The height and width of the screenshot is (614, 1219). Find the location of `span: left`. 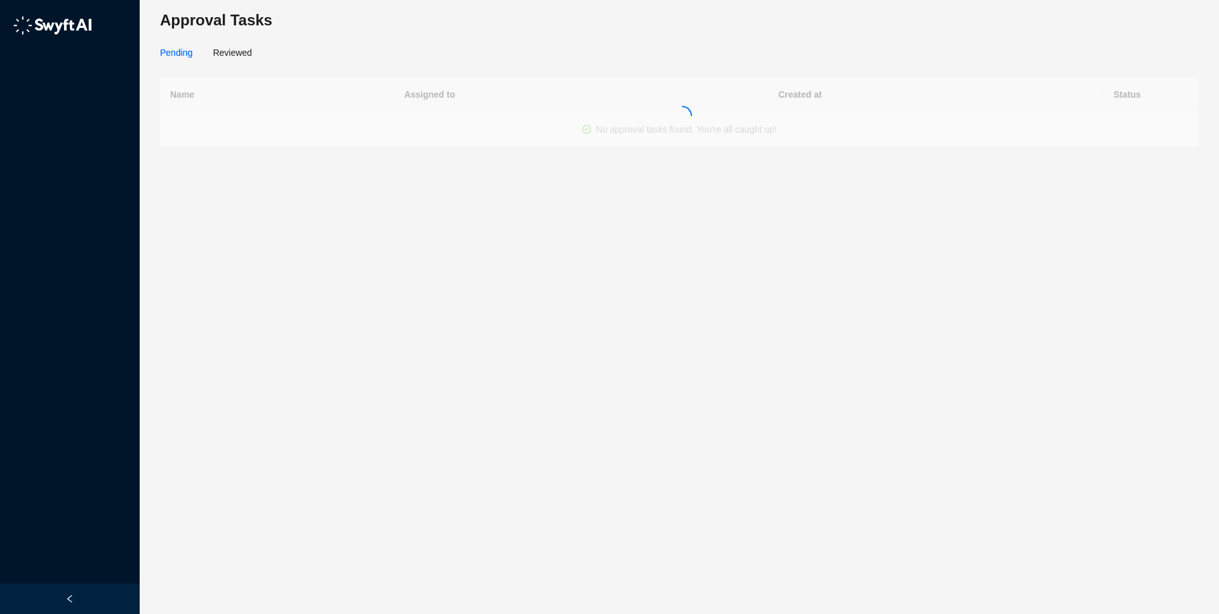

span: left is located at coordinates (70, 599).